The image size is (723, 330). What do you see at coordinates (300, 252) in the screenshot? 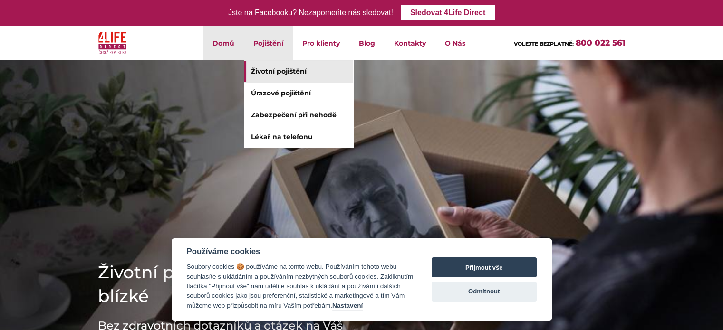
I see `div: Používáme cookies` at bounding box center [300, 252].